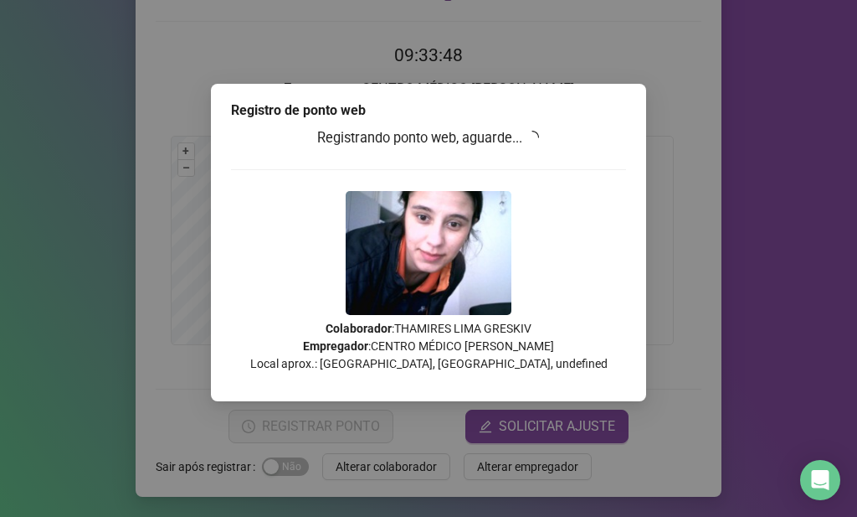 This screenshot has width=857, height=517. I want to click on h3: Registrando ponto web, aguarde..., so click(429, 138).